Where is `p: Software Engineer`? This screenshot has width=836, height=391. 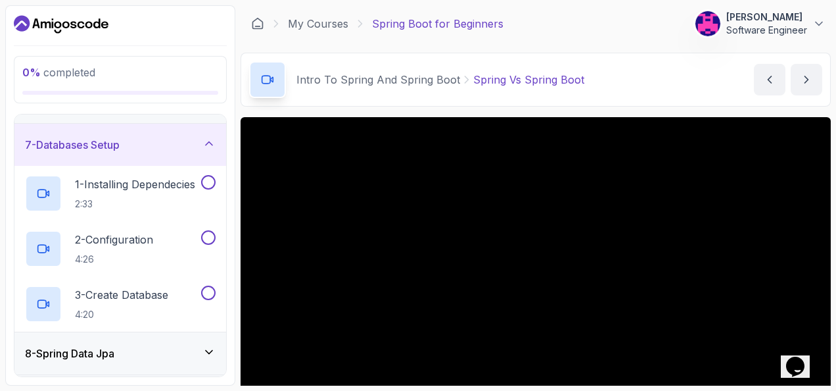
p: Software Engineer is located at coordinates (767, 30).